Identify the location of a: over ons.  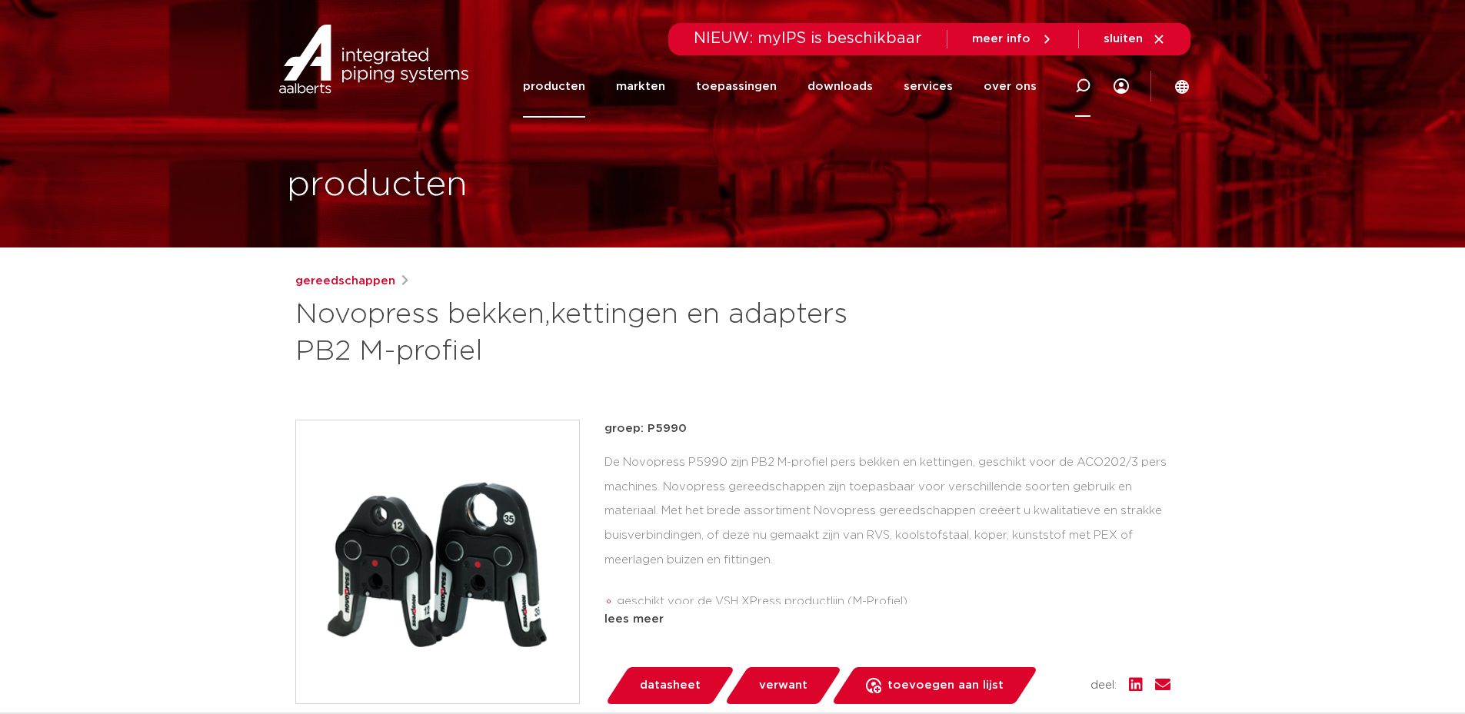
(1010, 86).